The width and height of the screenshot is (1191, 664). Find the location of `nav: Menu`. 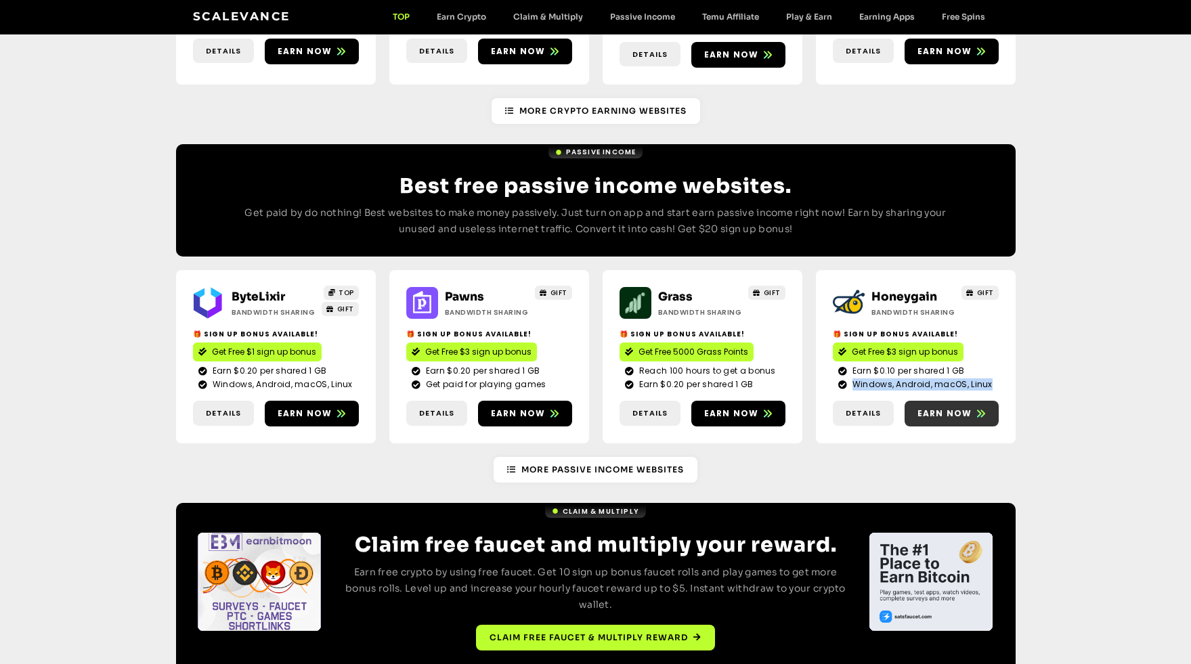

nav: Menu is located at coordinates (688, 16).